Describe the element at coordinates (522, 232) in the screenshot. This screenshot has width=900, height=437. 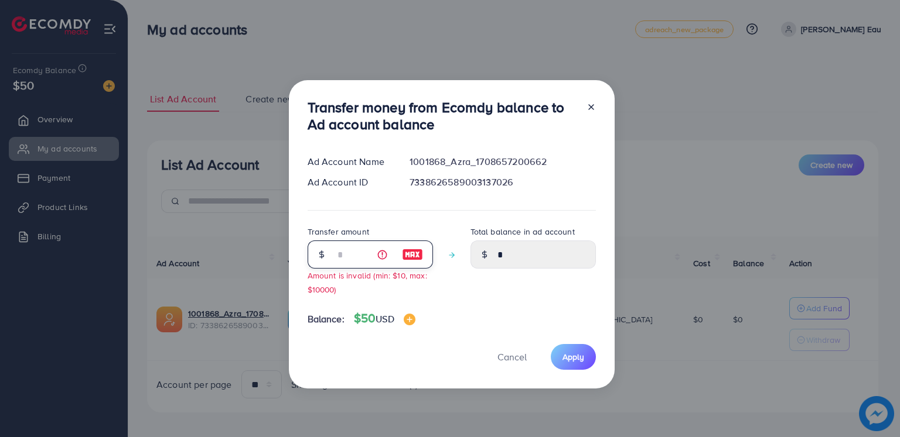
I see `label: Total balance in ad account` at that location.